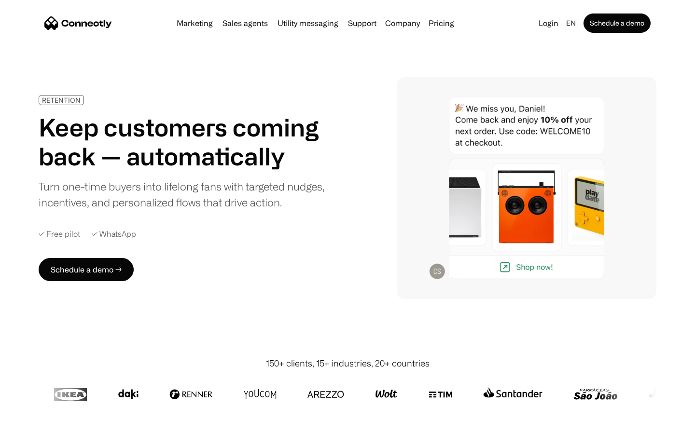 This screenshot has width=695, height=434. Describe the element at coordinates (194, 23) in the screenshot. I see `a: Marketing` at that location.